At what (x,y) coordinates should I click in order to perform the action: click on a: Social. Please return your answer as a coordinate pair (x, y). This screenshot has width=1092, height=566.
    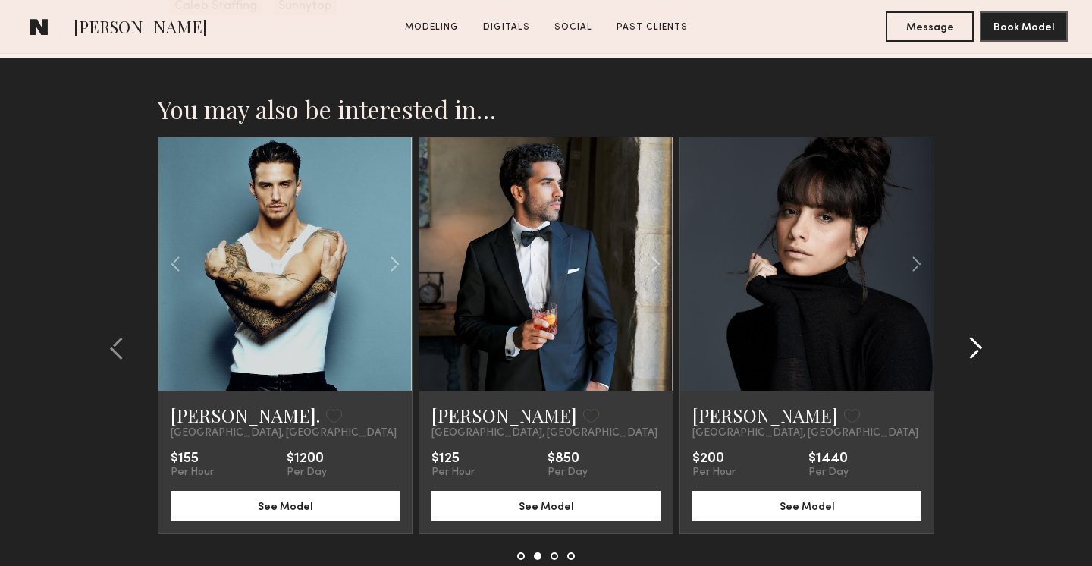
    Looking at the image, I should click on (573, 27).